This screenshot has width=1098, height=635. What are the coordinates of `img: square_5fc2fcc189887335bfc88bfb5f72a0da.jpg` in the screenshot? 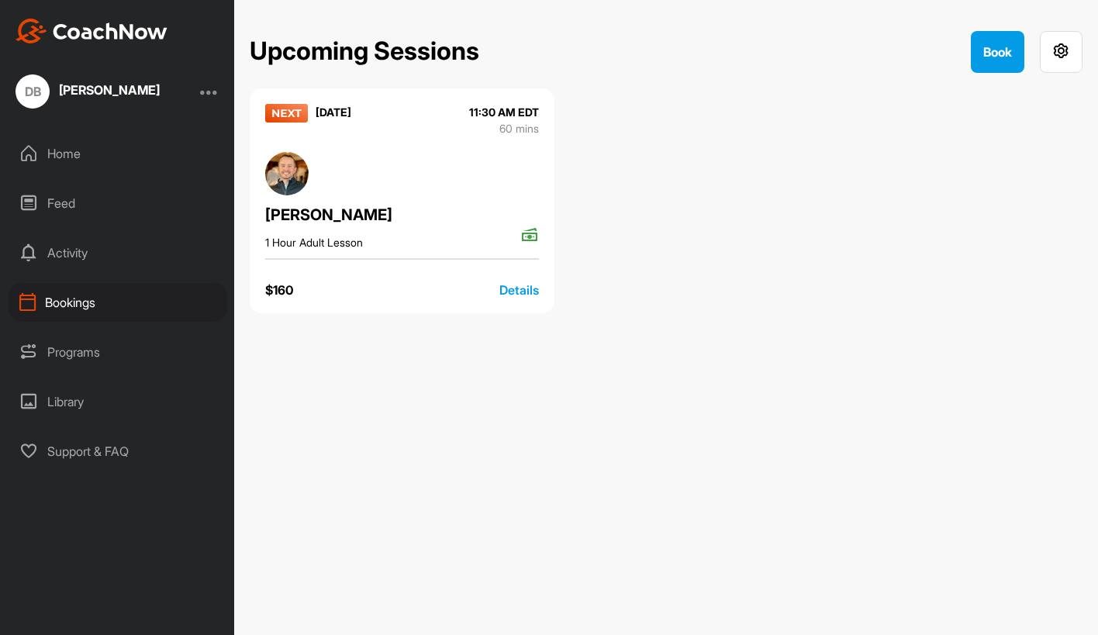 It's located at (287, 174).